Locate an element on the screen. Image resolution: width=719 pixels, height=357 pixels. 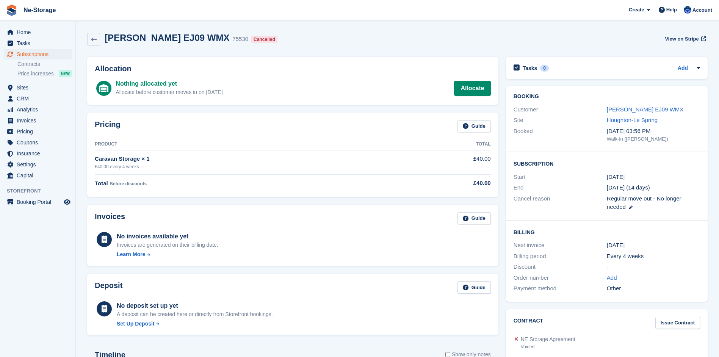
span: Total is located at coordinates (101, 183).